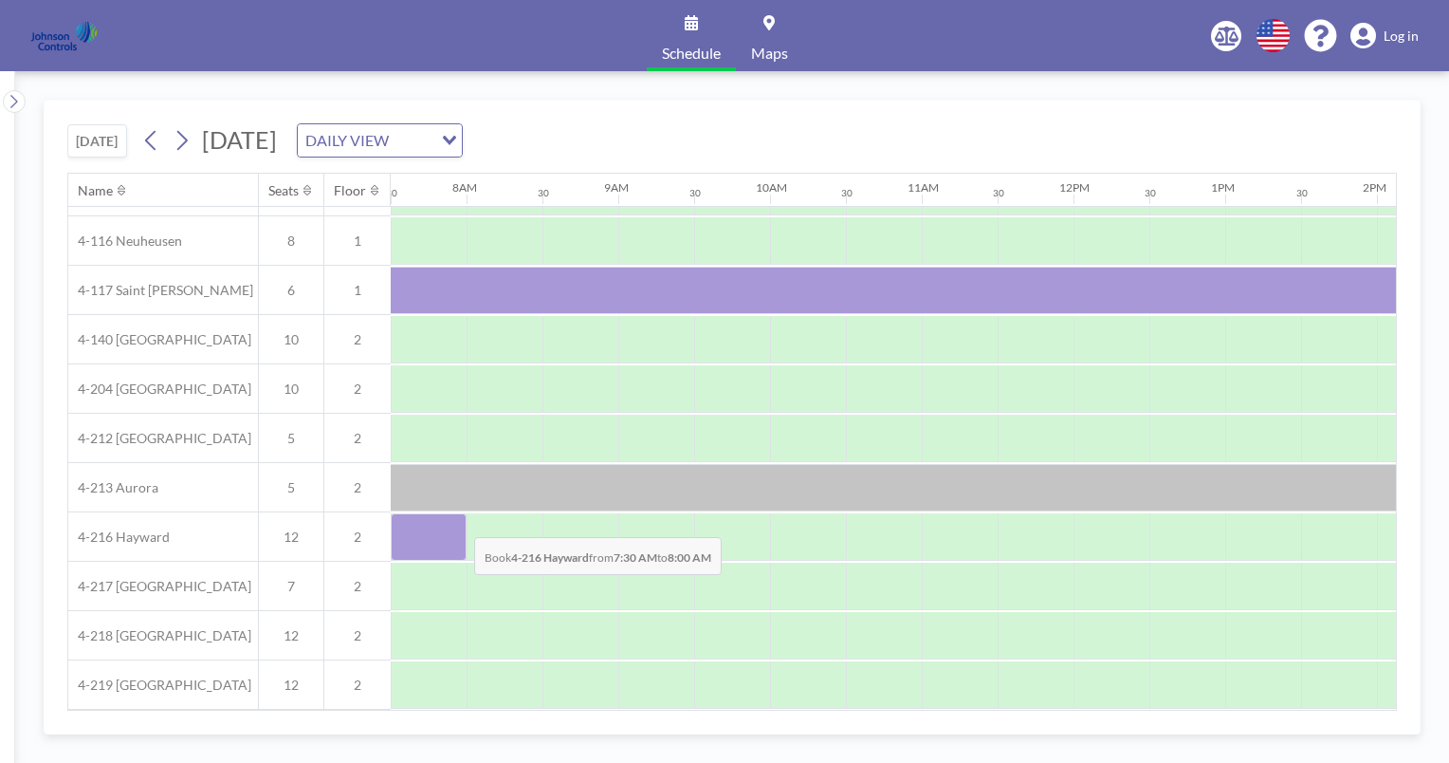 The height and width of the screenshot is (763, 1449). I want to click on img: organization-logo, so click(64, 36).